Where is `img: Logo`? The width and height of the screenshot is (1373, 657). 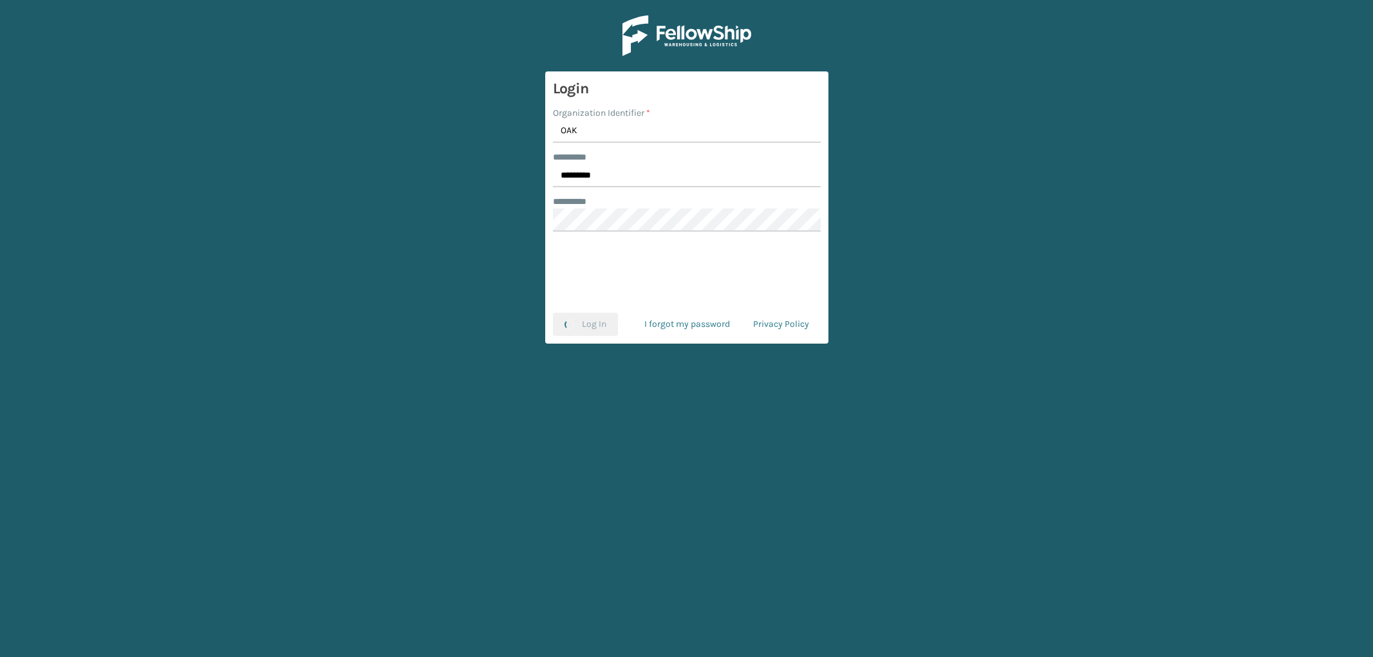 img: Logo is located at coordinates (687, 35).